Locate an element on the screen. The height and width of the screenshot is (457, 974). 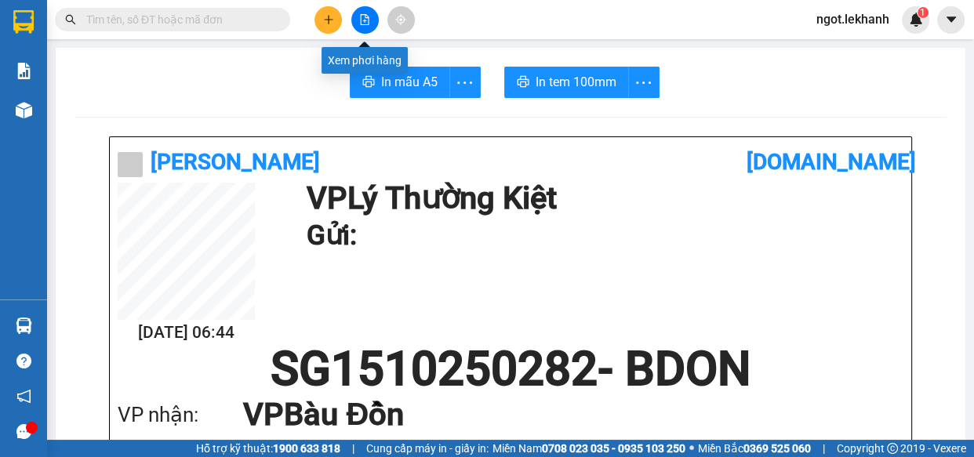
button: caret-down is located at coordinates (951, 20).